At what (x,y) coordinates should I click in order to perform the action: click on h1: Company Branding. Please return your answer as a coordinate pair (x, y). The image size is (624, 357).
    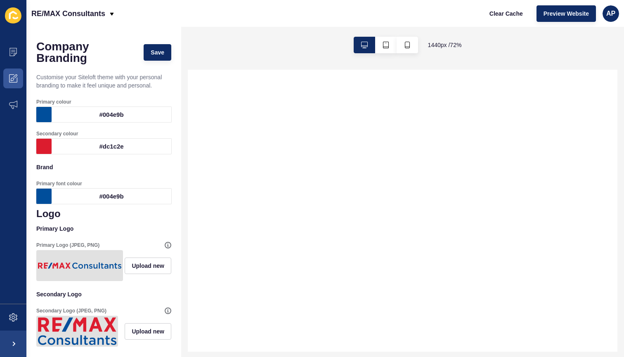
    Looking at the image, I should click on (86, 52).